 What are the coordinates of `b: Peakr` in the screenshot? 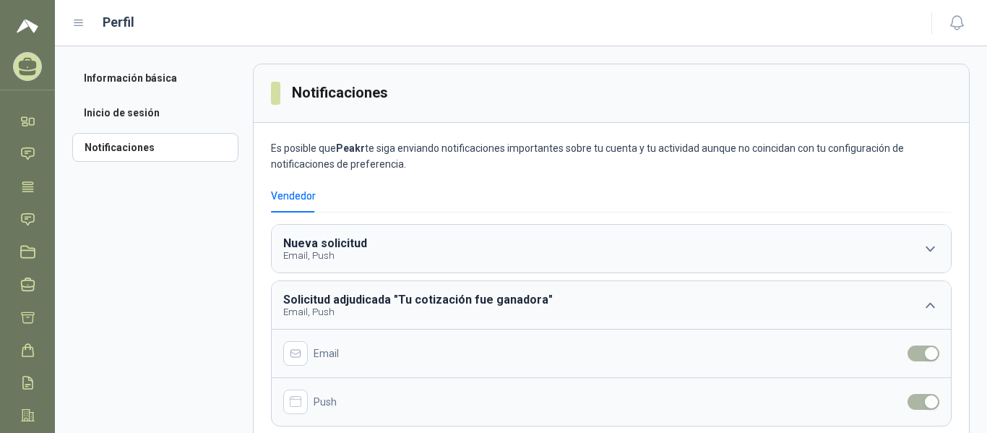 It's located at (350, 148).